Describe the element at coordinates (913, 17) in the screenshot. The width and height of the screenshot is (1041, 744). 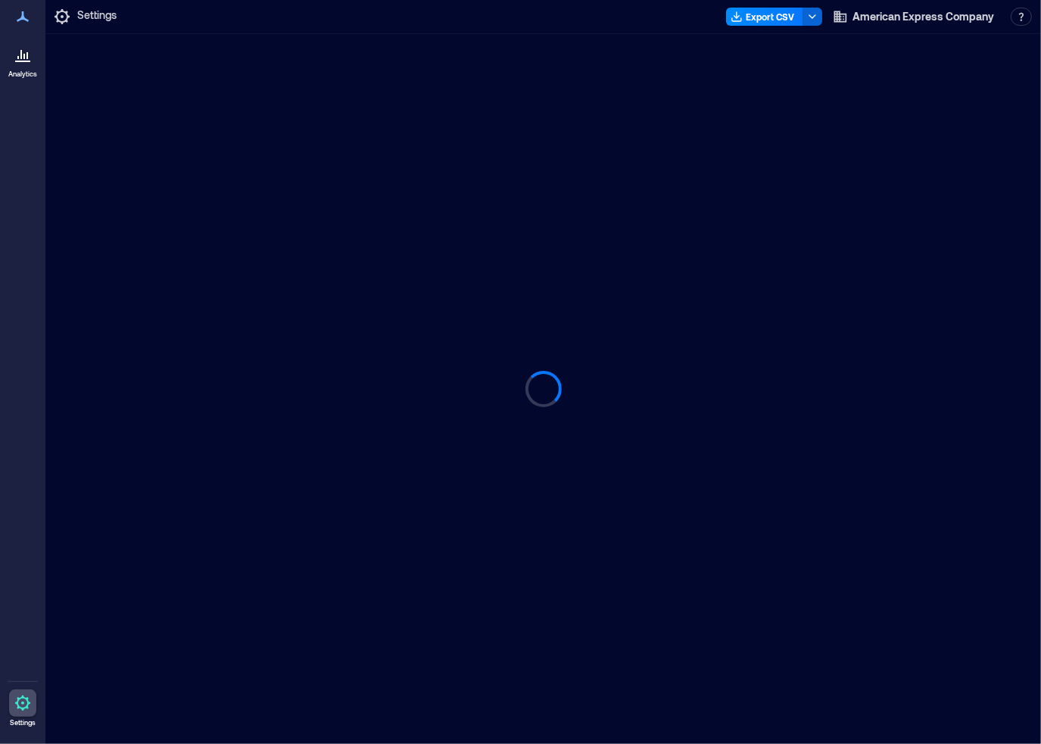
I see `button: American Express Company` at that location.